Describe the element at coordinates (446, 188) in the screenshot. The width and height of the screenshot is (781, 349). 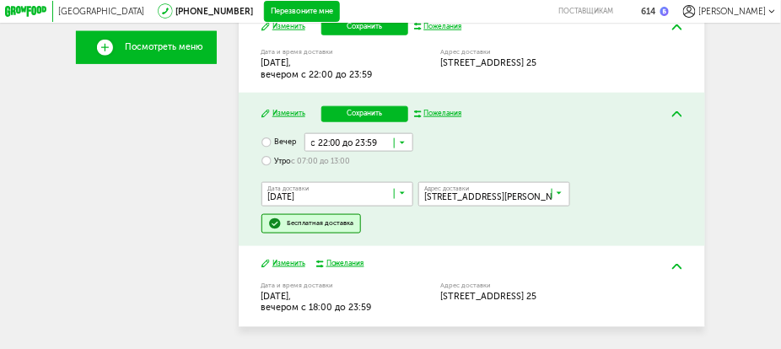
I see `span: Адрес доставки` at that location.